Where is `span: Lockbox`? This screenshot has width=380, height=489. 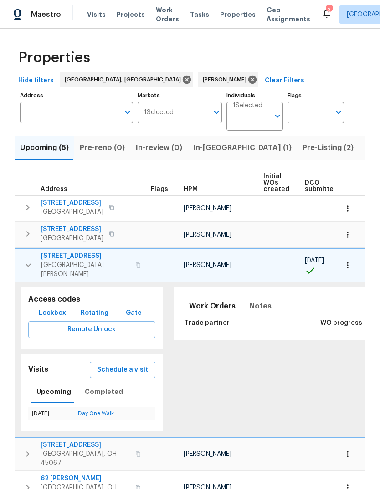 span: Lockbox is located at coordinates (52, 313).